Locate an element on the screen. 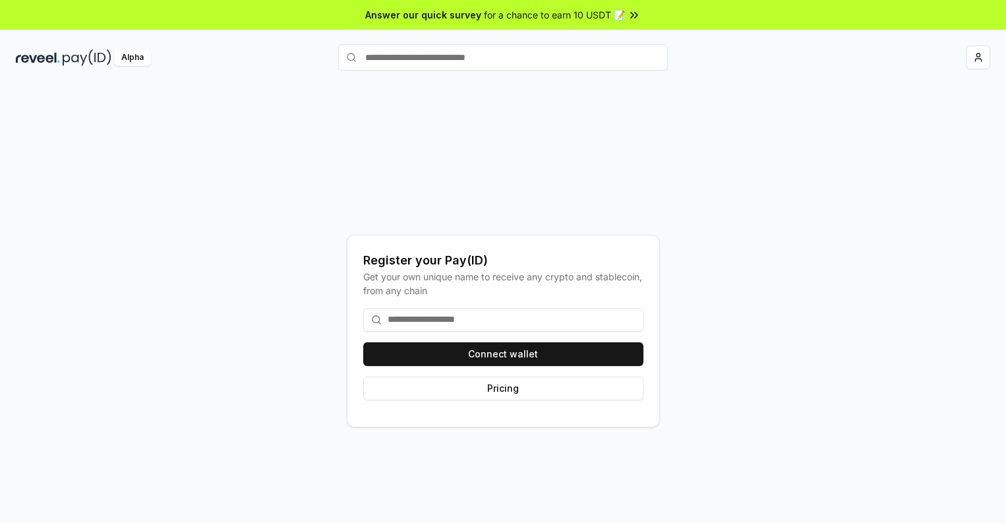 The width and height of the screenshot is (1006, 523). div: Get your own unique name to receive any crypto and stablecoin, from any chain is located at coordinates (503, 283).